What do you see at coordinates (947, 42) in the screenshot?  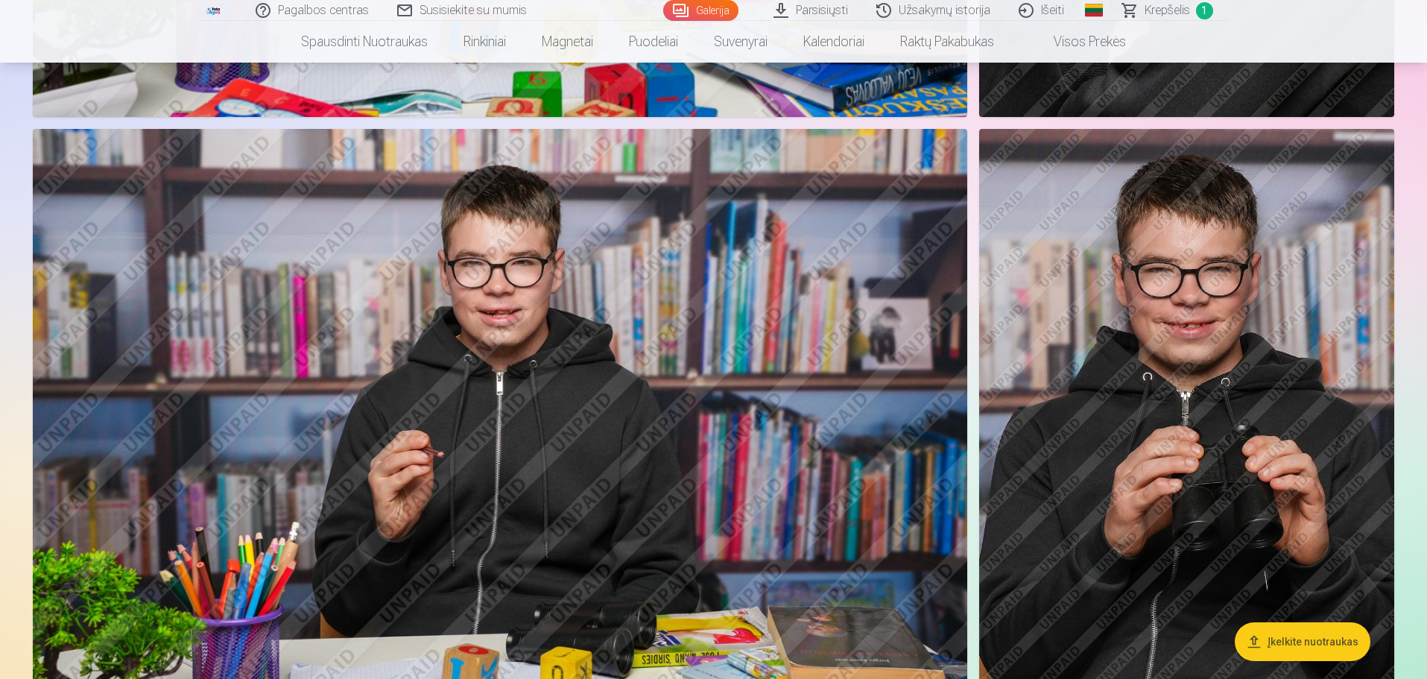 I see `a: Raktų pakabukas` at bounding box center [947, 42].